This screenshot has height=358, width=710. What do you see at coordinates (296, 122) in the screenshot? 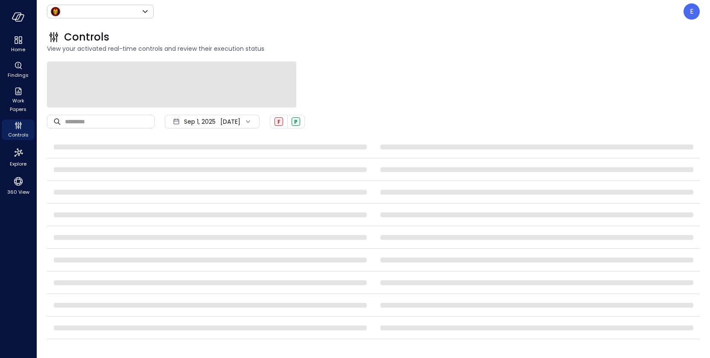
I see `span: P` at bounding box center [296, 122].